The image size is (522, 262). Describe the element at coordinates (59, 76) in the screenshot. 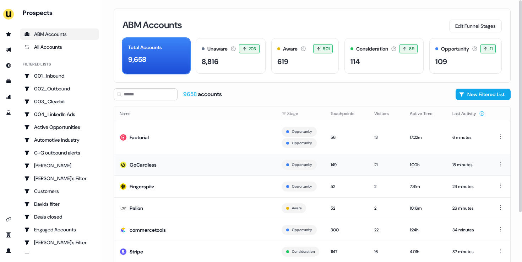

I see `a: Go to 001_Inbound` at that location.